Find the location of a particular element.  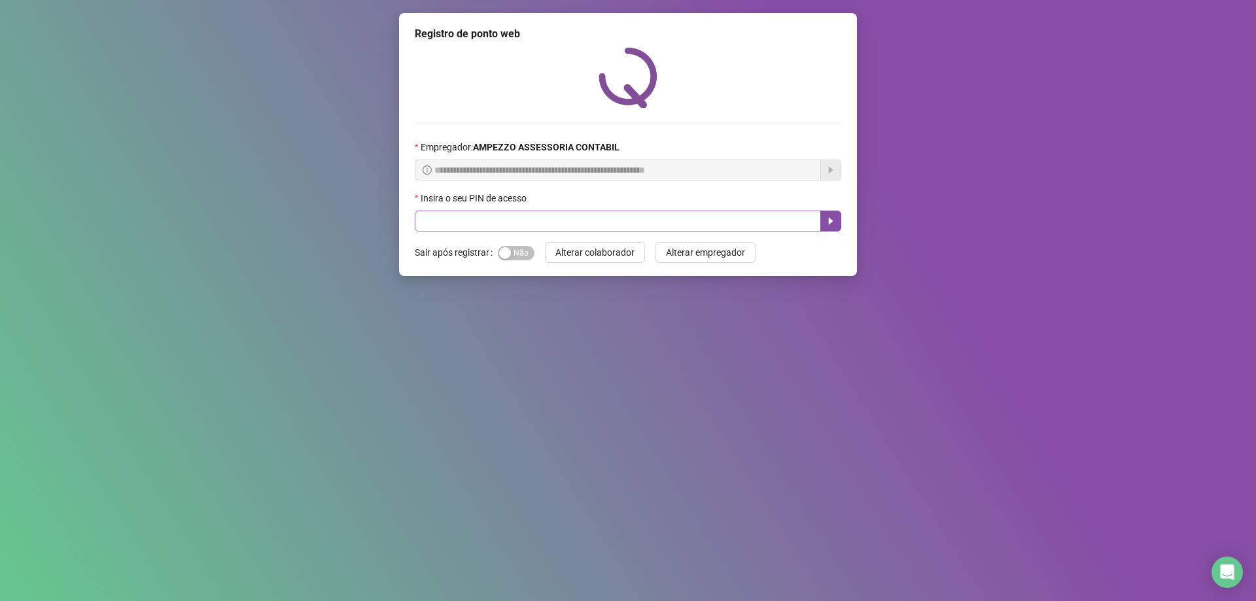

div: Open Intercom Messenger is located at coordinates (1227, 573).